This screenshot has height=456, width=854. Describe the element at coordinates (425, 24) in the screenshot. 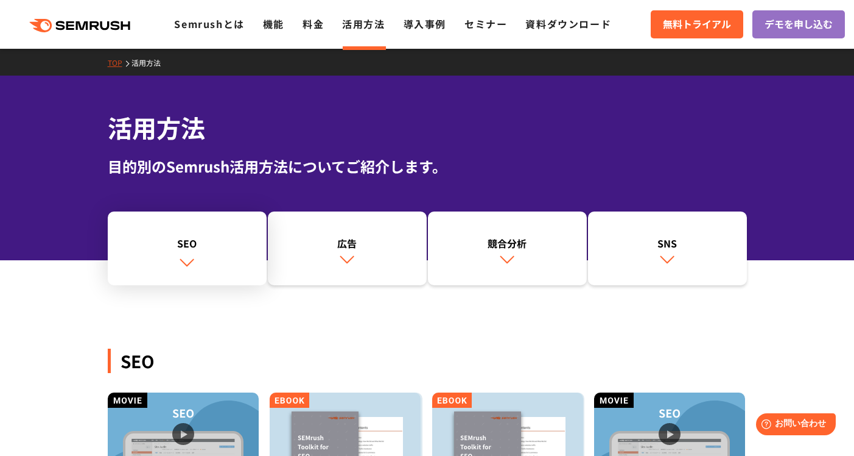

I see `a: 導入事例` at that location.